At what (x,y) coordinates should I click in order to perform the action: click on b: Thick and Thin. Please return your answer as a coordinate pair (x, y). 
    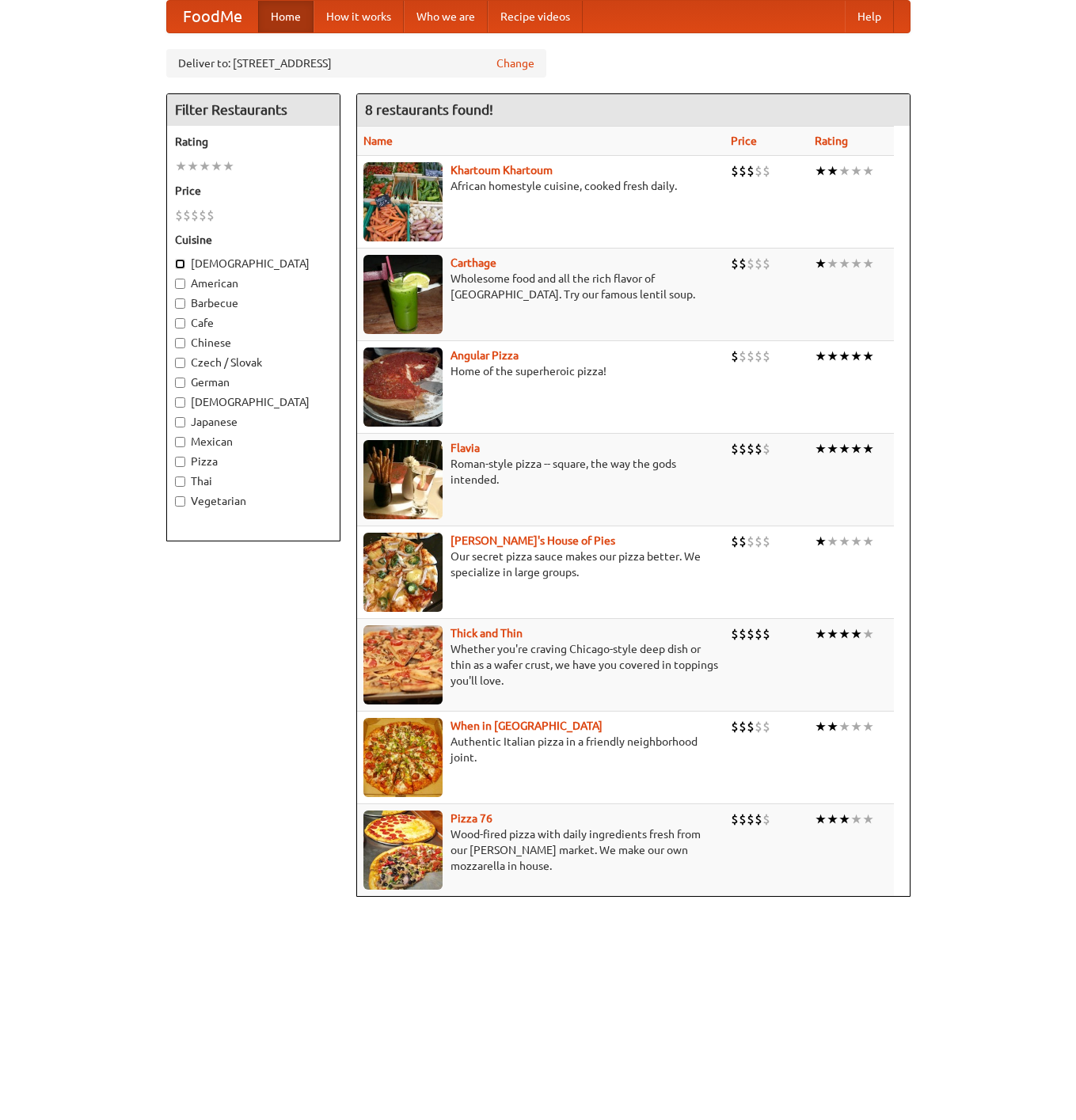
    Looking at the image, I should click on (486, 634).